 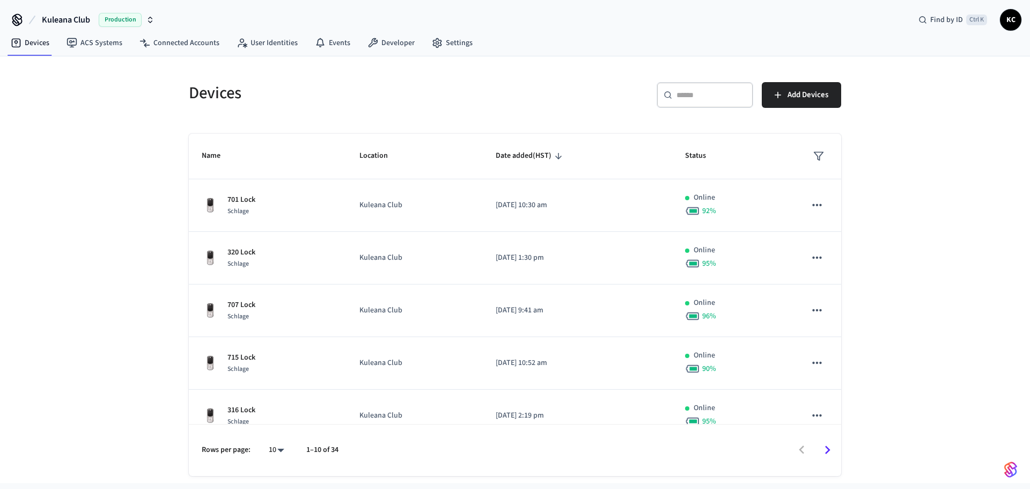 What do you see at coordinates (953, 20) in the screenshot?
I see `div: Find by IDCtrl K` at bounding box center [953, 20].